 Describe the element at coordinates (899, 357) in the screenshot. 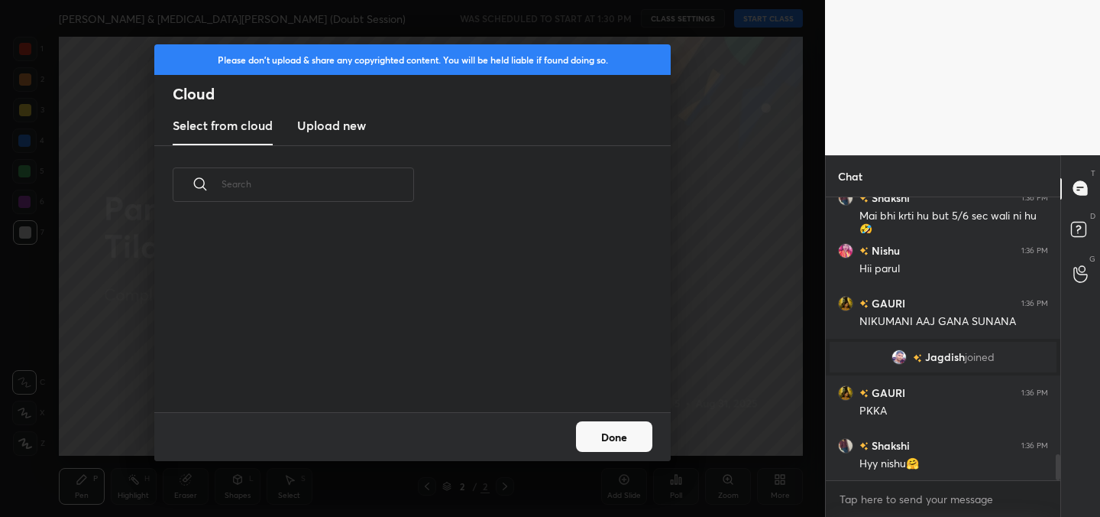

I see `img: 3` at that location.